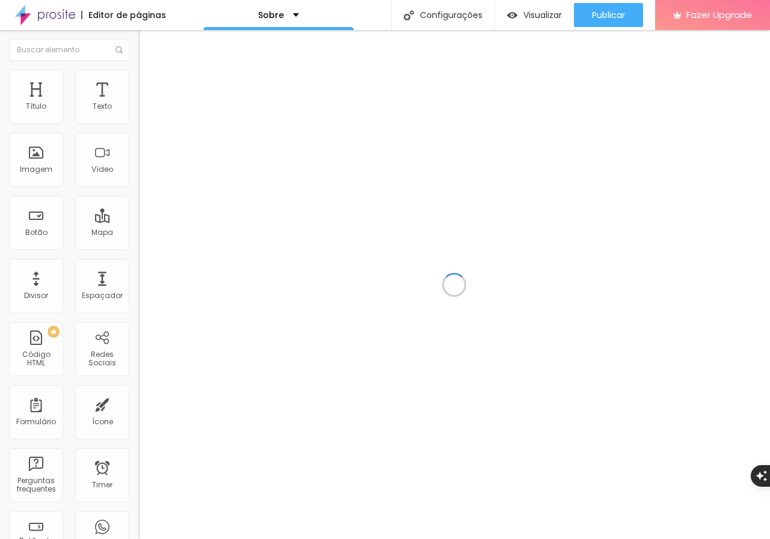 This screenshot has width=770, height=539. What do you see at coordinates (608, 15) in the screenshot?
I see `button: Publicar` at bounding box center [608, 15].